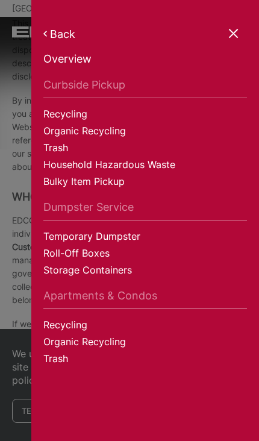  I want to click on a: Bulky Item Pickup, so click(145, 183).